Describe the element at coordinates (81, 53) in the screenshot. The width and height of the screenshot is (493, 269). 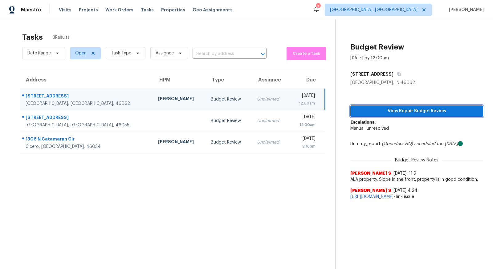
I see `span: Open` at that location.